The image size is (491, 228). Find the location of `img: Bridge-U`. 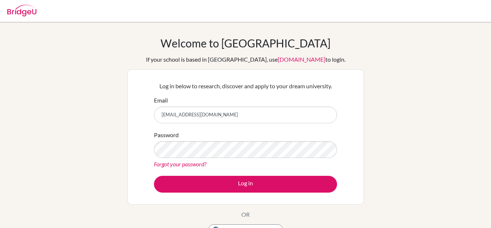

img: Bridge-U is located at coordinates (22, 11).